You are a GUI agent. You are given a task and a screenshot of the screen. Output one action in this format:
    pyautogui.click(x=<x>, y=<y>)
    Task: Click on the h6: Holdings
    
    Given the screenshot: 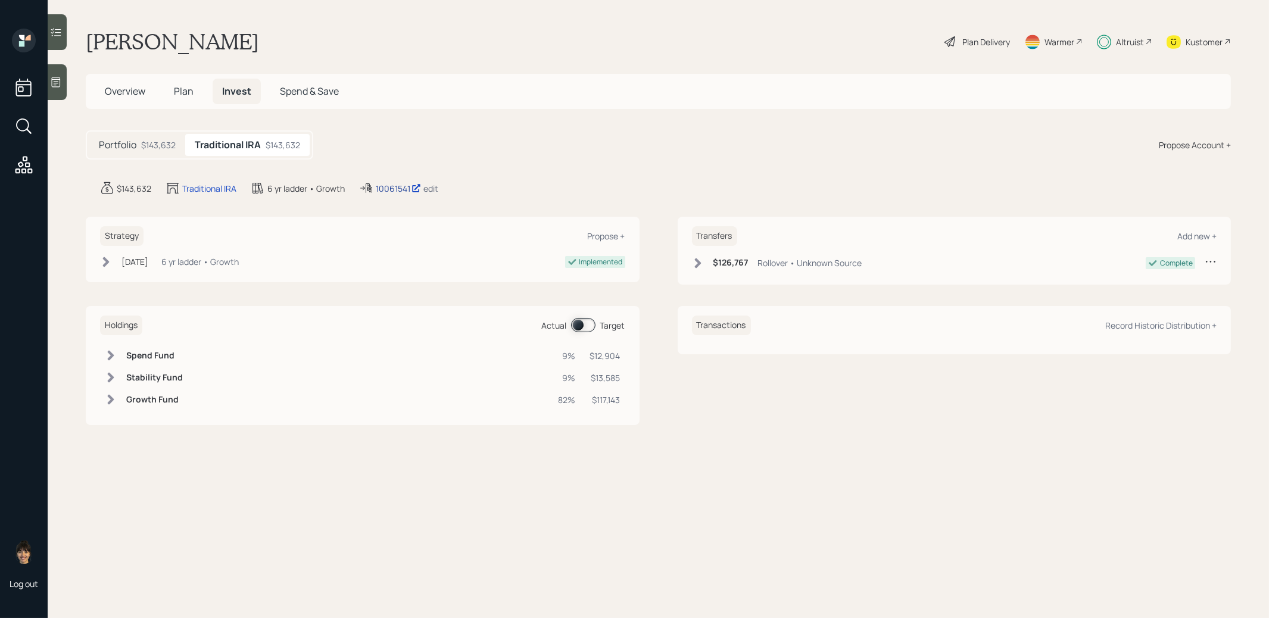 What is the action you would take?
    pyautogui.click(x=121, y=325)
    